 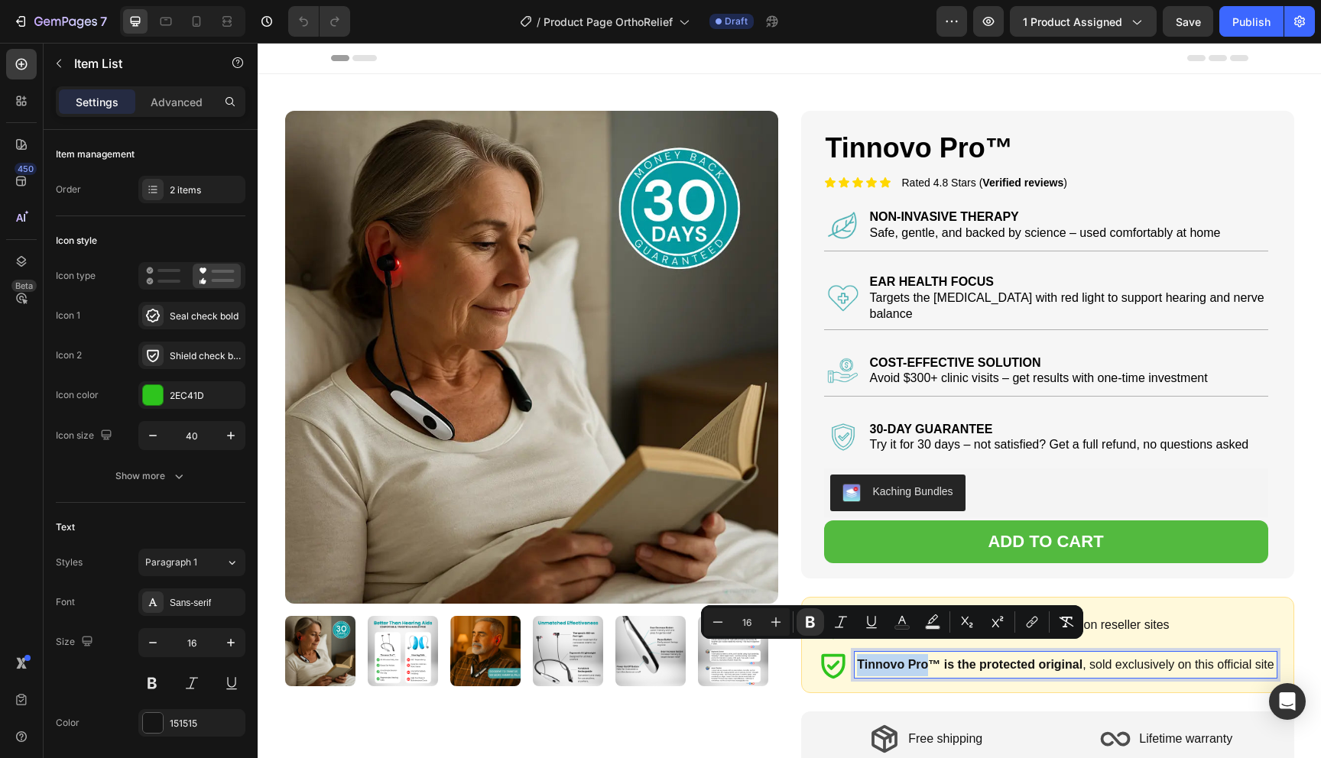 I want to click on div: Order, so click(x=68, y=190).